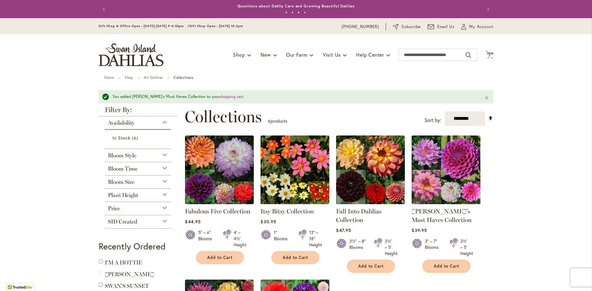 The height and width of the screenshot is (291, 592). Describe the element at coordinates (315, 239) in the screenshot. I see `div: 12" – 18" Height` at that location.